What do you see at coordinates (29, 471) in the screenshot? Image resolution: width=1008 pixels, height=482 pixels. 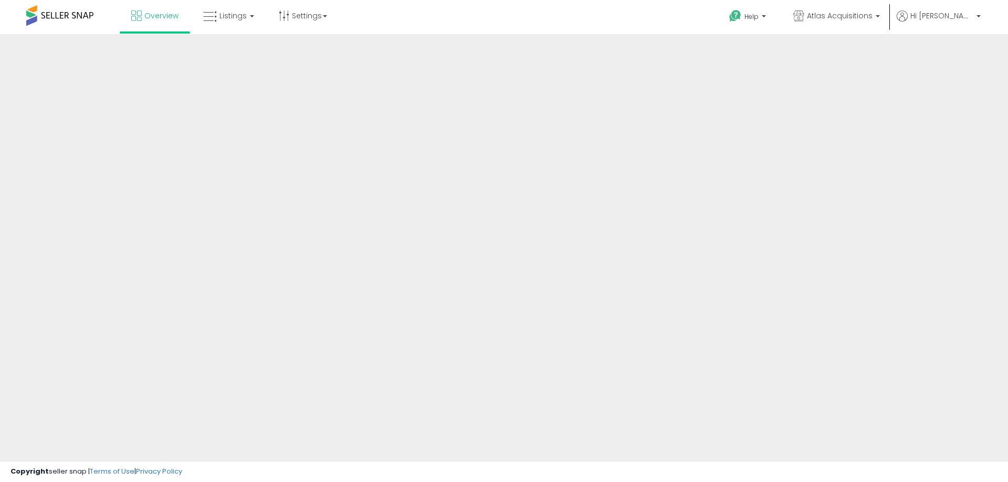 I see `strong: Copyright` at bounding box center [29, 471].